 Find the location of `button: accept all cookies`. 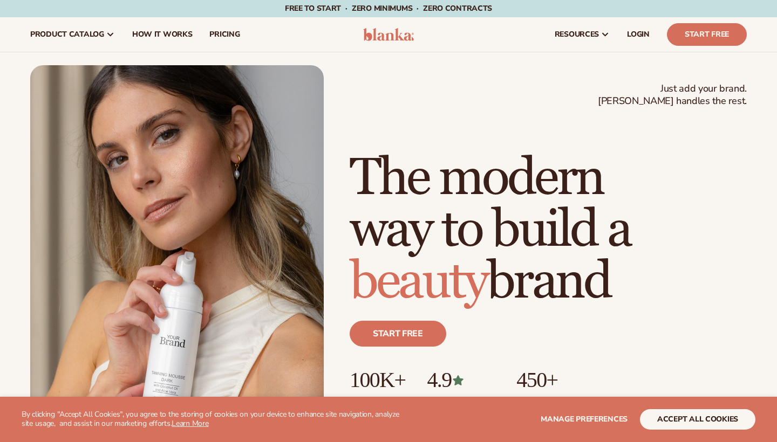

button: accept all cookies is located at coordinates (698, 420).